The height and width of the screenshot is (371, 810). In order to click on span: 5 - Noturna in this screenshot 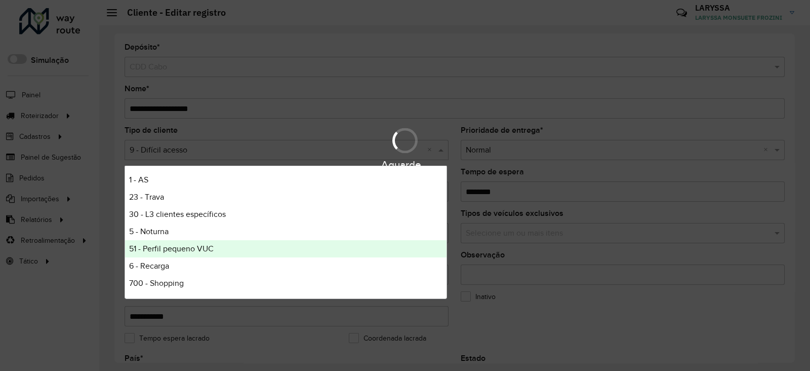, I will do `click(149, 231)`.